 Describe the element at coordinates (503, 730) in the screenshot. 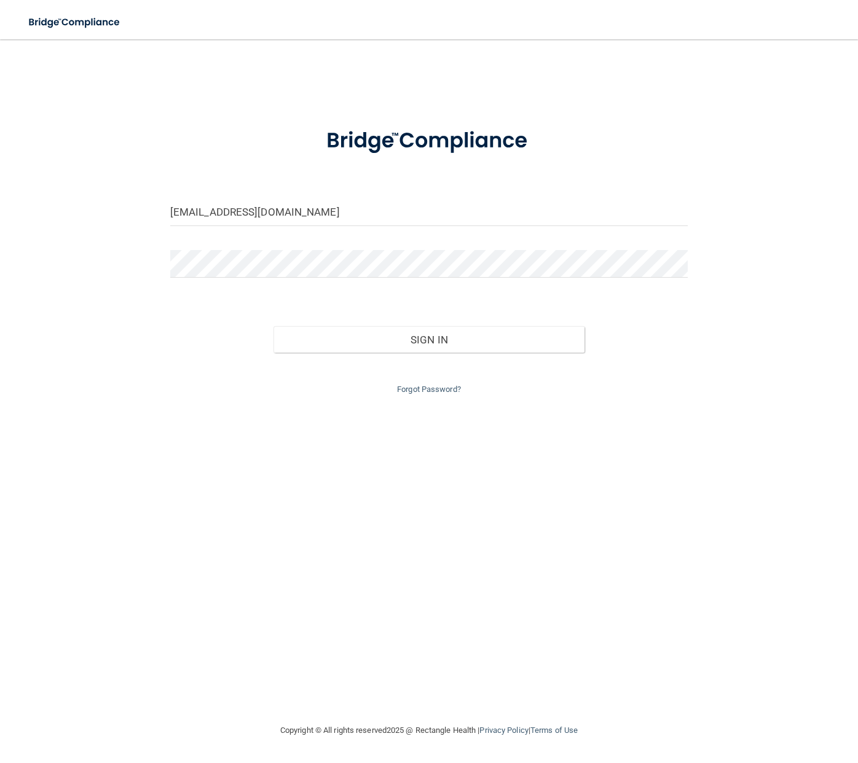

I see `a: Privacy Policy` at that location.